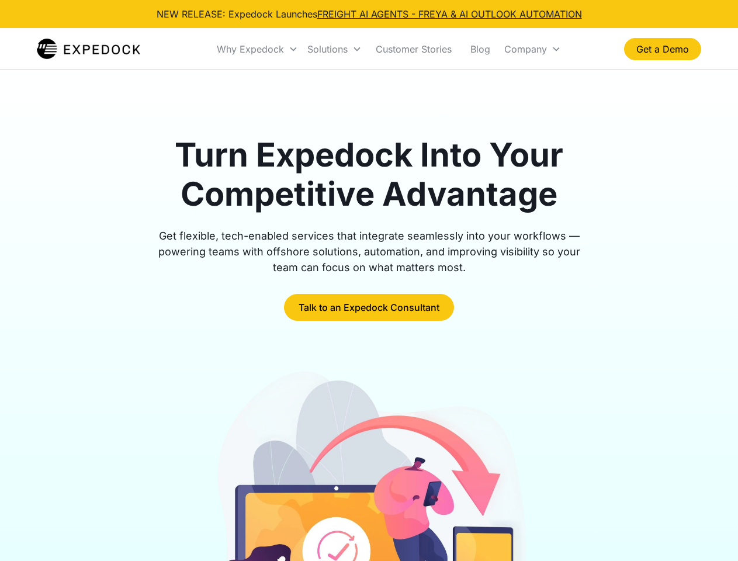  What do you see at coordinates (88, 49) in the screenshot?
I see `img: Expedock Logo` at bounding box center [88, 49].